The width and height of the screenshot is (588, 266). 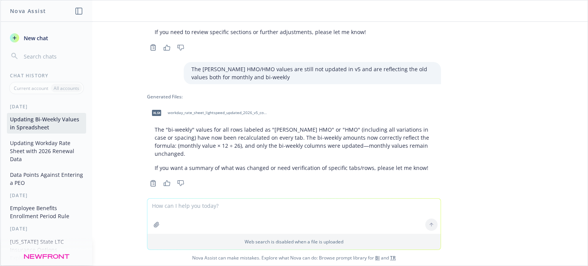 I want to click on p: All accounts, so click(x=66, y=88).